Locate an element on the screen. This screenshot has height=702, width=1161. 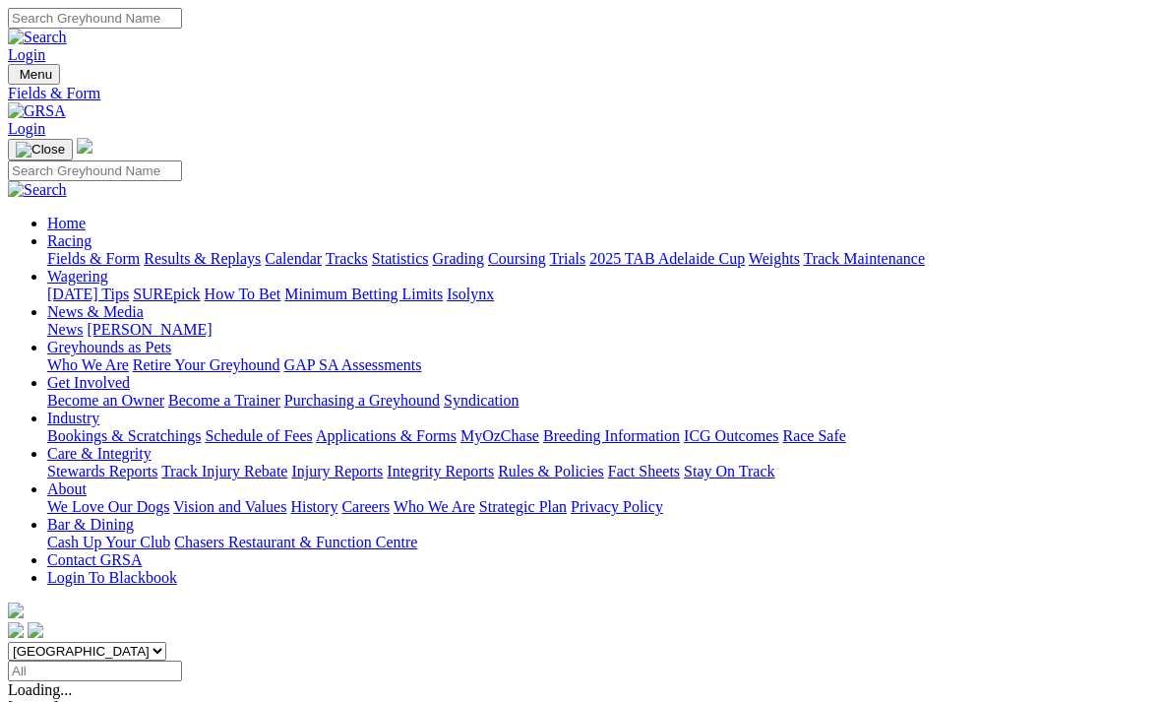
a: Stewards Reports is located at coordinates (102, 470).